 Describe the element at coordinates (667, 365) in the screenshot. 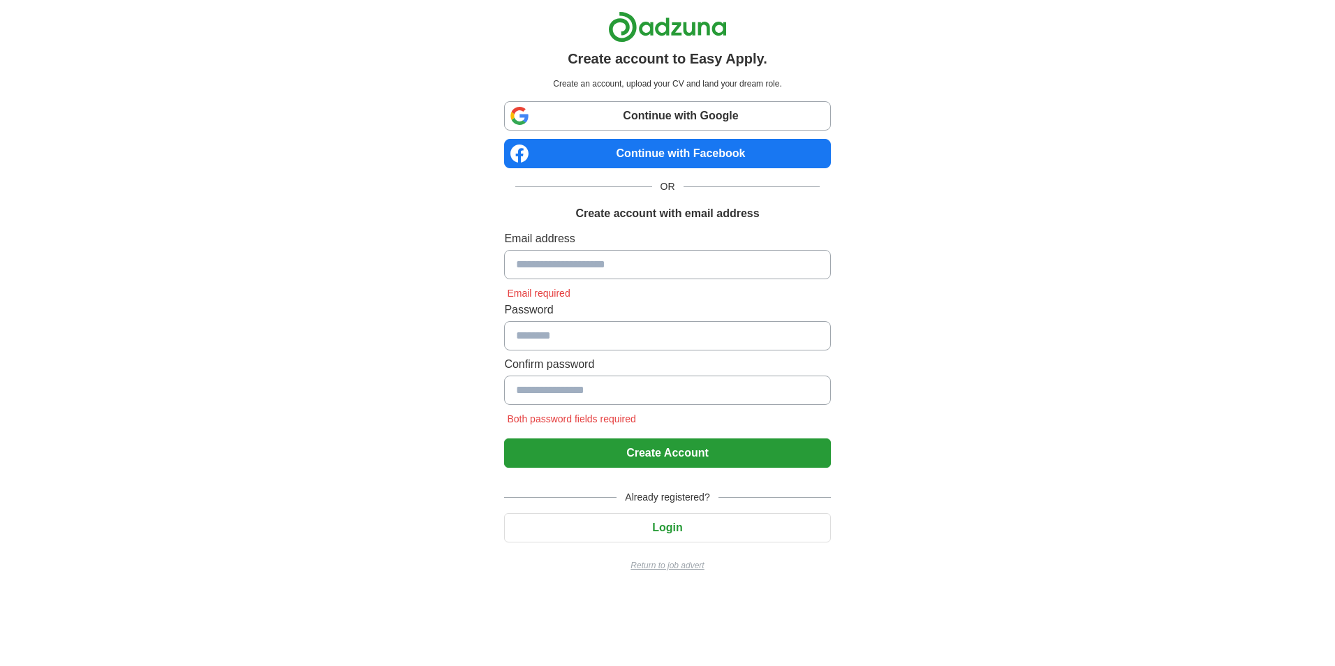

I see `label: Confirm password` at that location.